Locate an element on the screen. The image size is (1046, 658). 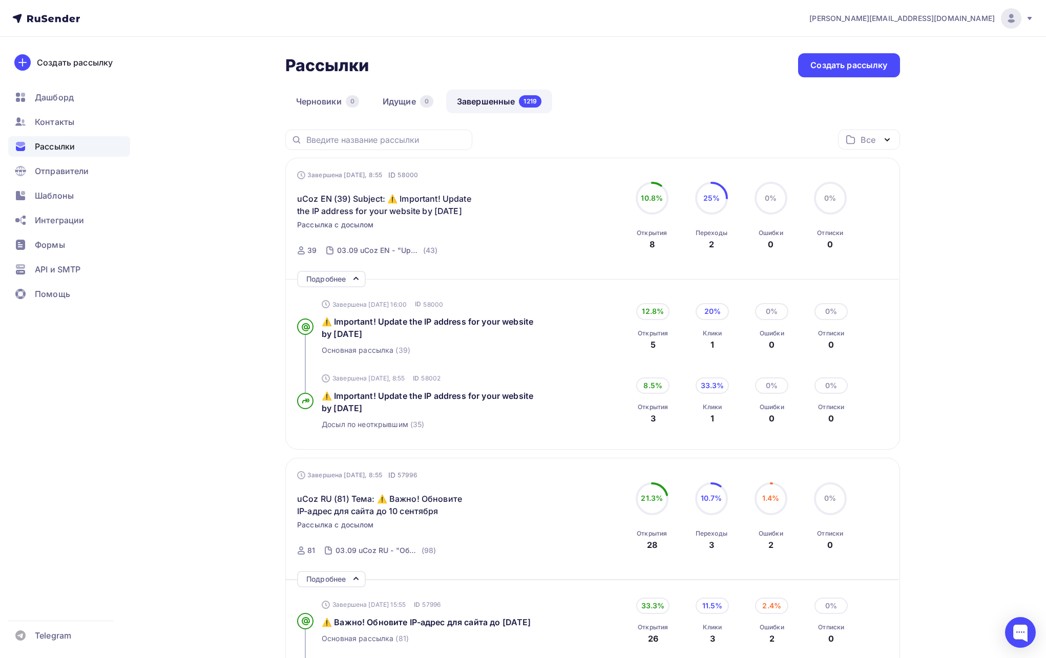
div: (43) is located at coordinates (430, 250).